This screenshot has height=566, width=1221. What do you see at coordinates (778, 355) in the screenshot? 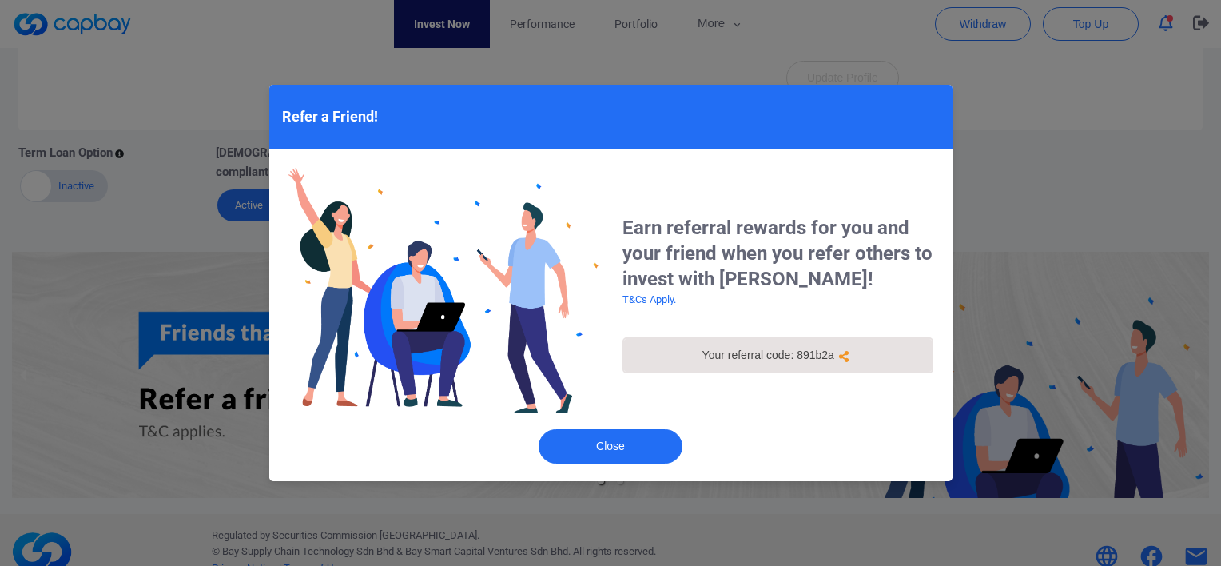
I see `button: Your referral code: 891b2a` at bounding box center [778, 355].